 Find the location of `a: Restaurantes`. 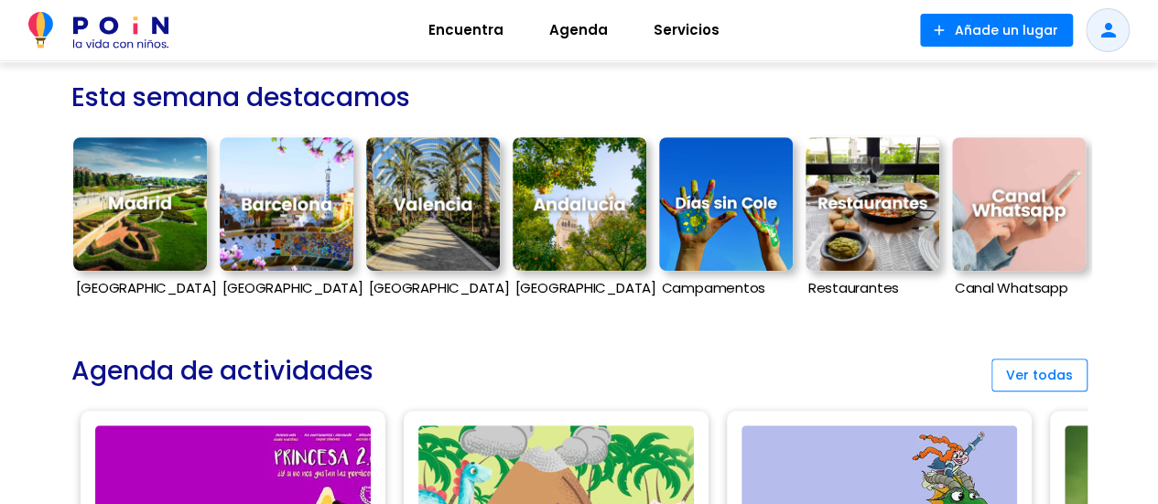

a: Restaurantes is located at coordinates (872, 220).